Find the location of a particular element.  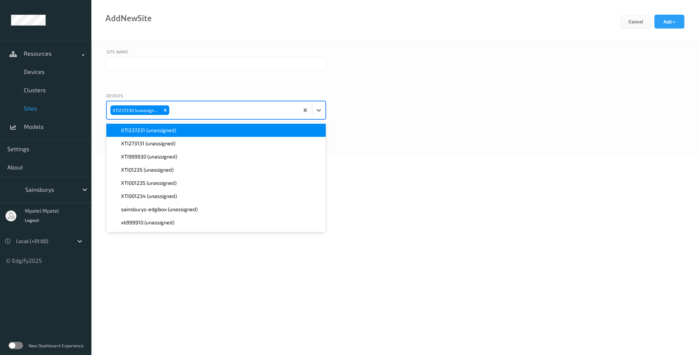

span: XTI001235 (unassigned) is located at coordinates (149, 183).